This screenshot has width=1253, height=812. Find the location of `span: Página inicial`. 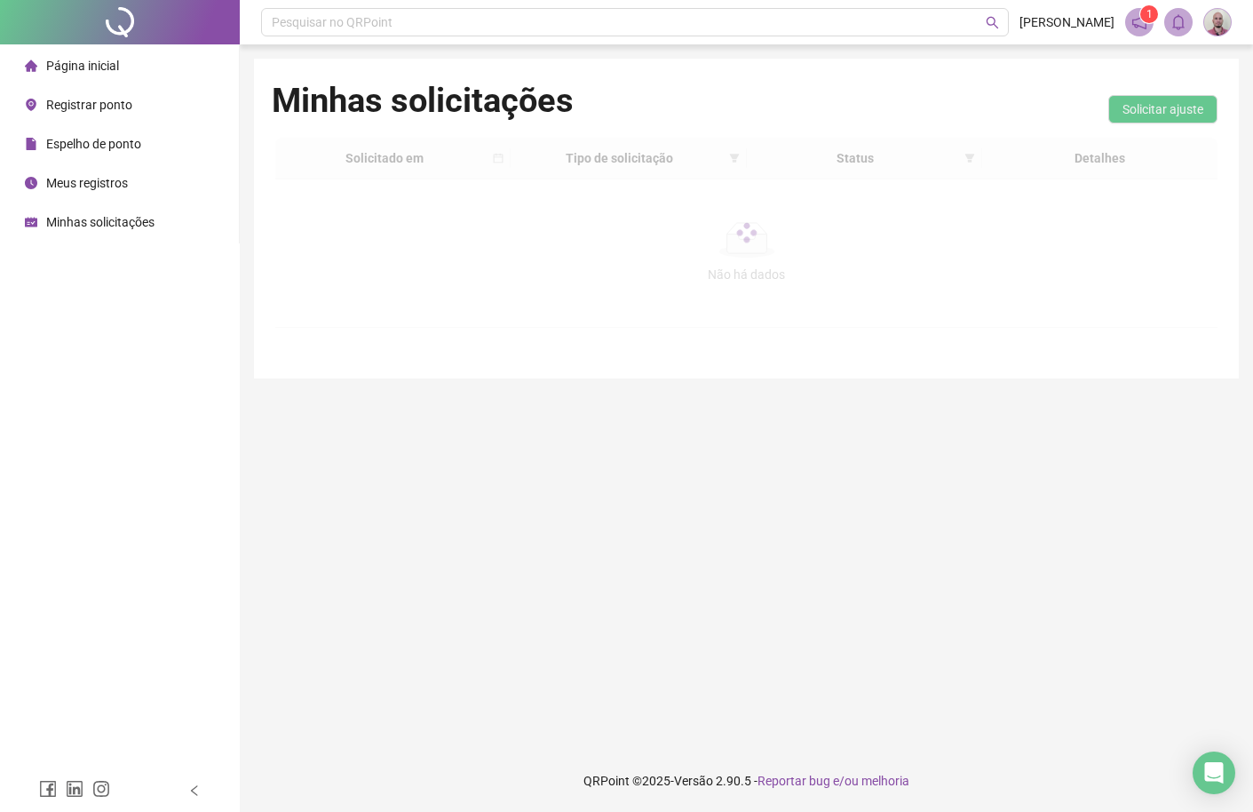

span: Página inicial is located at coordinates (83, 66).